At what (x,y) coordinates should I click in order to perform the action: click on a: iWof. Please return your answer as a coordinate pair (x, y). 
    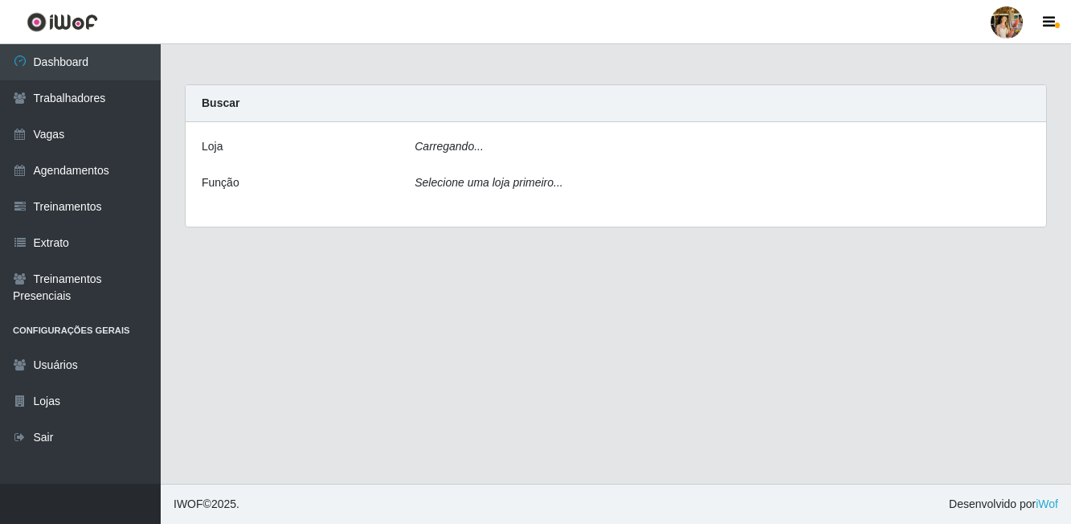
    Looking at the image, I should click on (1047, 504).